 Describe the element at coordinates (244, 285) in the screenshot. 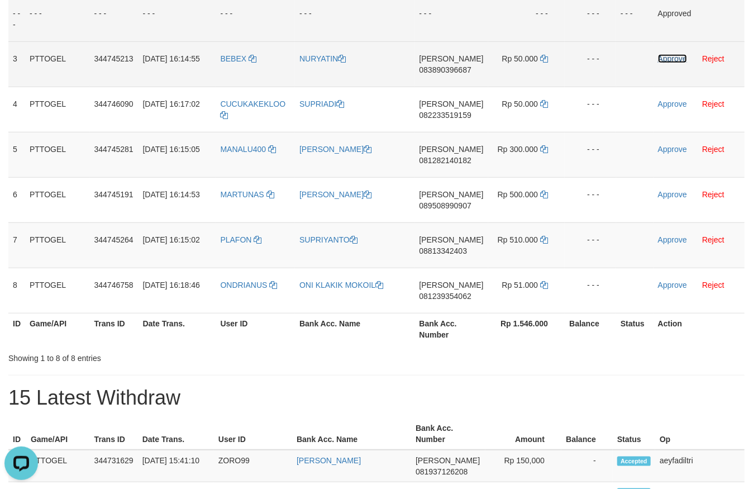

I see `span: ONDRIANUS` at that location.